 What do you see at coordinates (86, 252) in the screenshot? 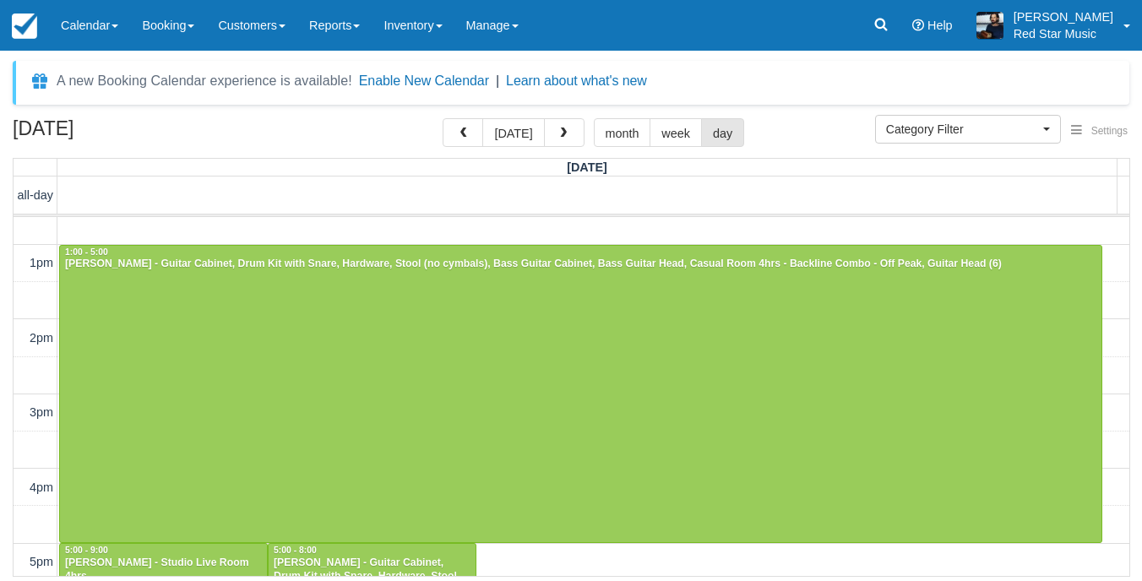
I see `span: 1:00 - 5:00` at bounding box center [86, 252].